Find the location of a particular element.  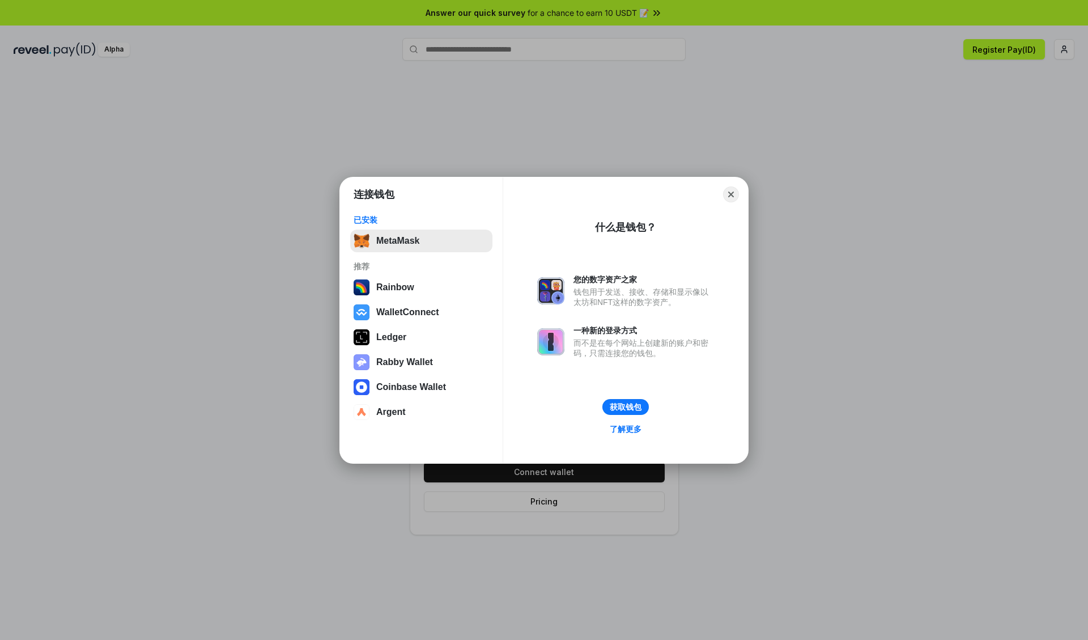

button: WalletConnect is located at coordinates (421, 312).